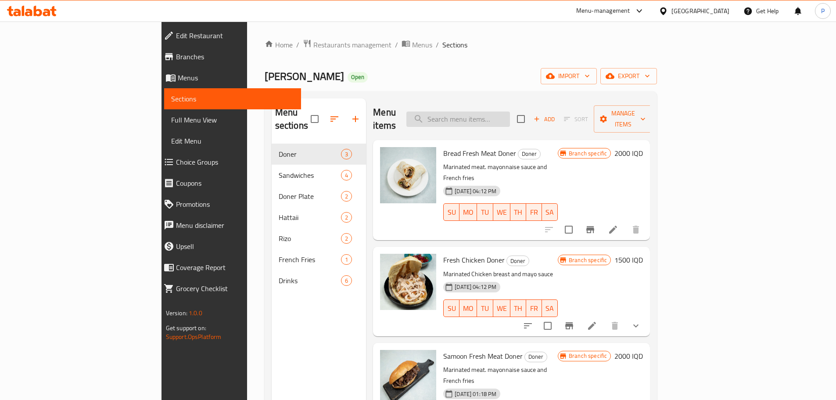 The image size is (836, 400). Describe the element at coordinates (590, 229) in the screenshot. I see `button: Branch-specific-item` at that location.